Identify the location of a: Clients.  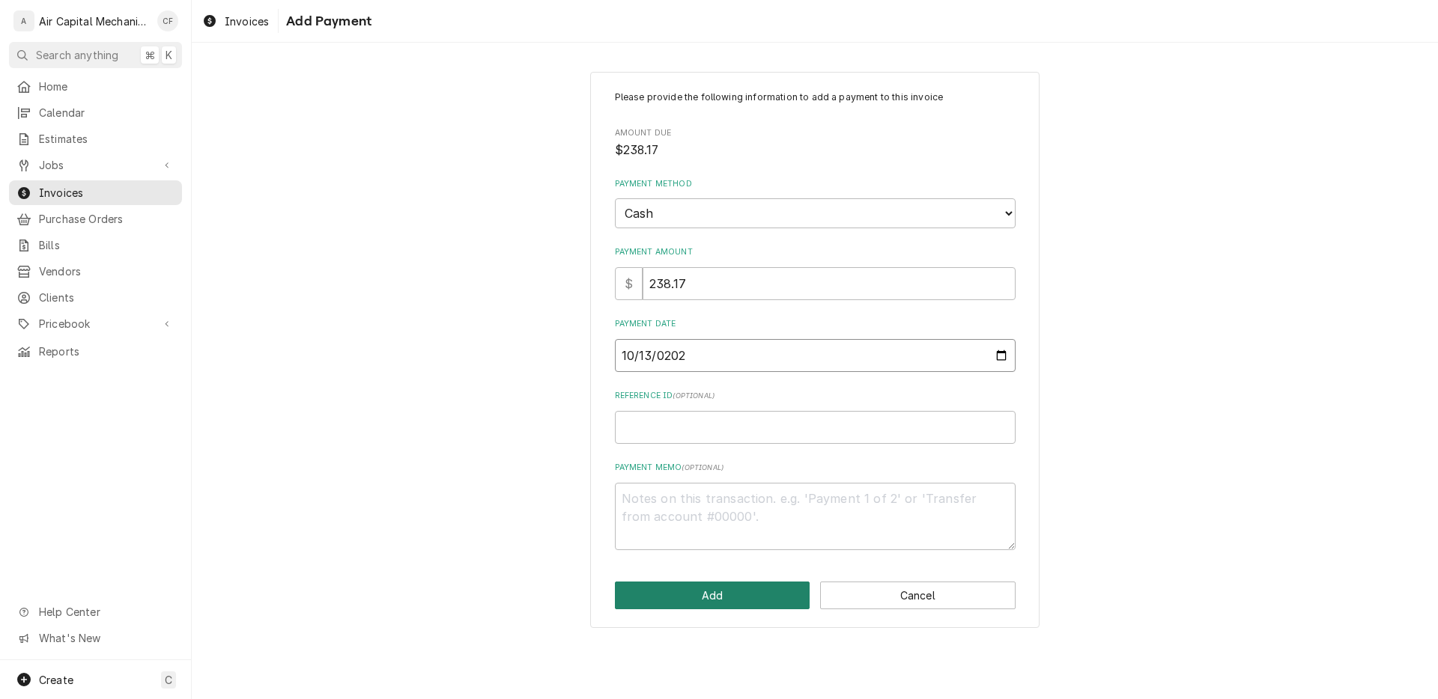
(95, 297).